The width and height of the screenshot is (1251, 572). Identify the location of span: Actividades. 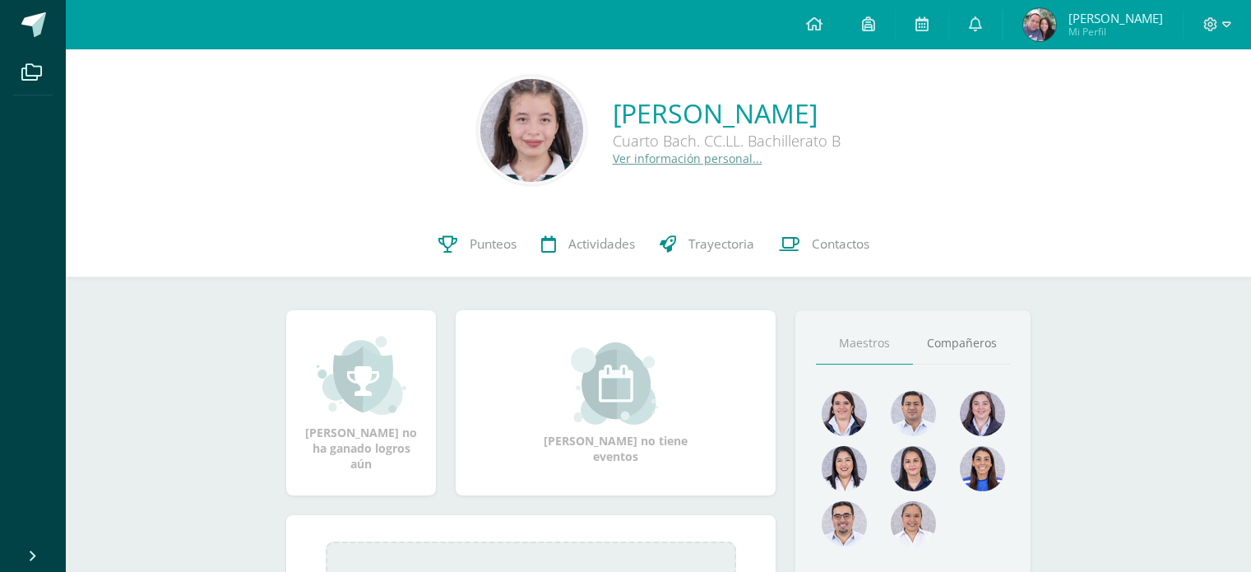
(601, 244).